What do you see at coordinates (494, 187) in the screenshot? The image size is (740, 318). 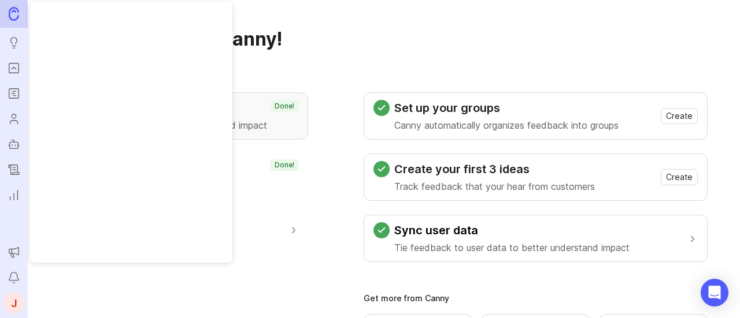 I see `p: Track feedback that your hear from customers` at bounding box center [494, 187].